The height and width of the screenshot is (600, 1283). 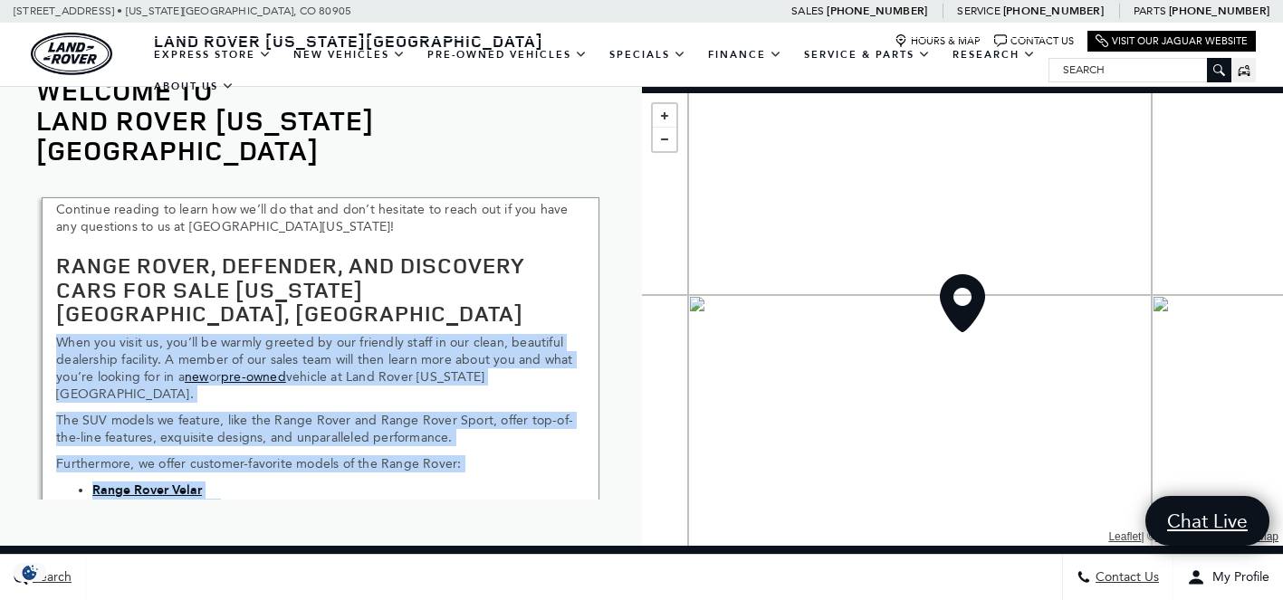 What do you see at coordinates (1125, 578) in the screenshot?
I see `span: Contact Us` at bounding box center [1125, 578].